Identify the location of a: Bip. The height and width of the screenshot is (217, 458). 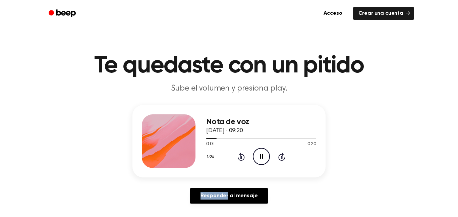
(63, 13).